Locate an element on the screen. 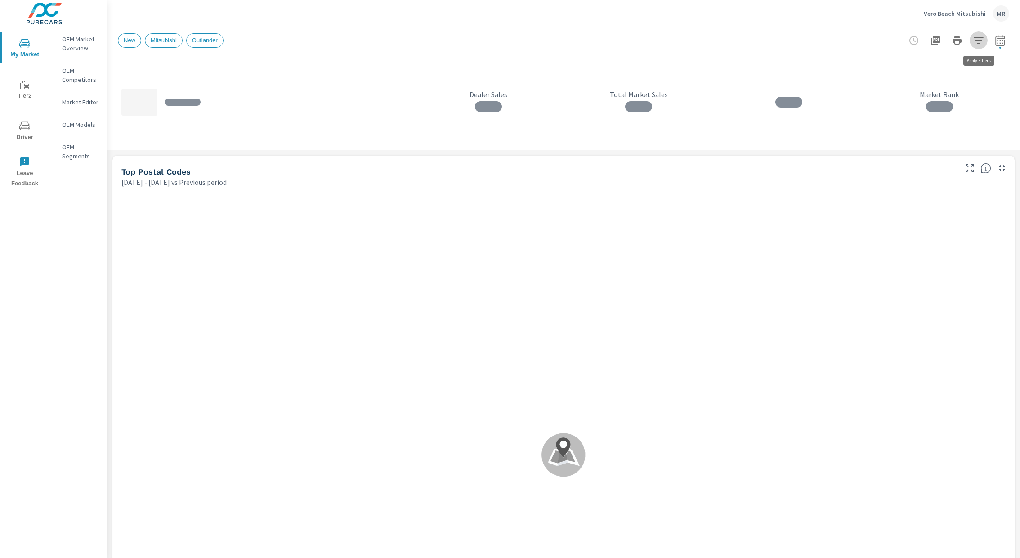 Image resolution: width=1020 pixels, height=558 pixels. div: OEM Models is located at coordinates (78, 125).